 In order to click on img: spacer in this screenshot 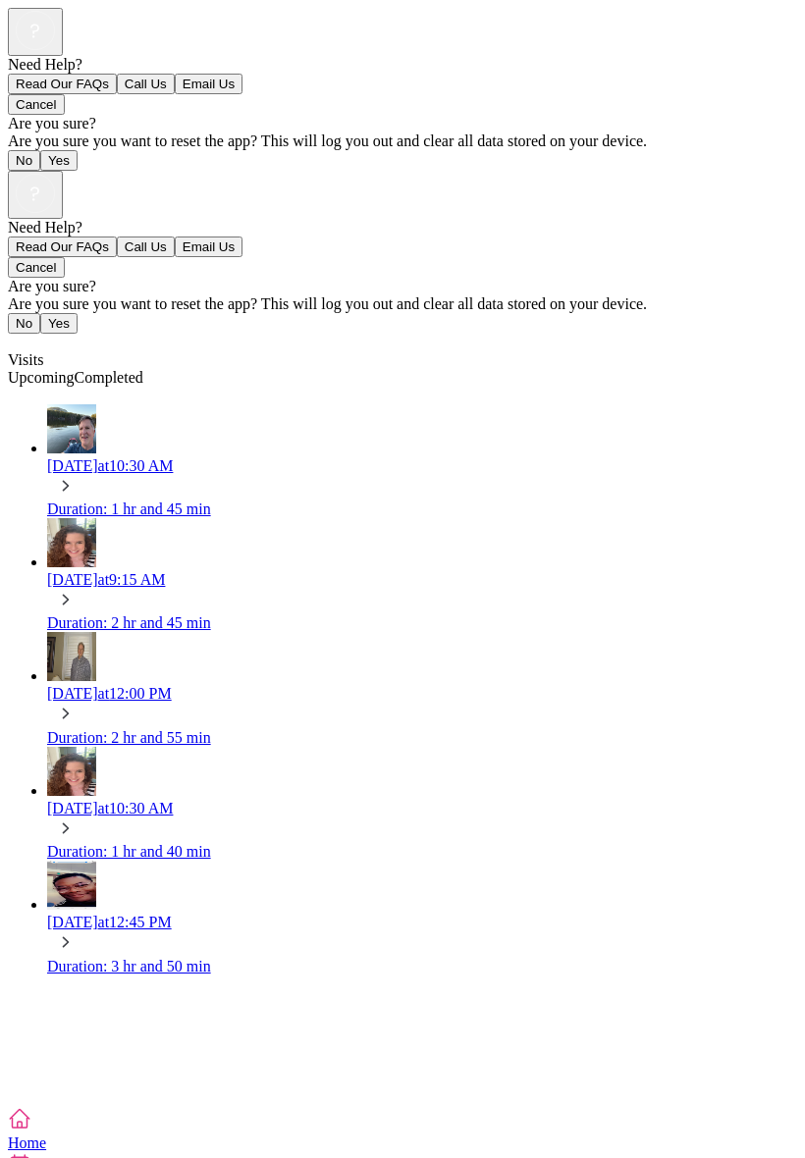, I will do `click(8, 1040)`.